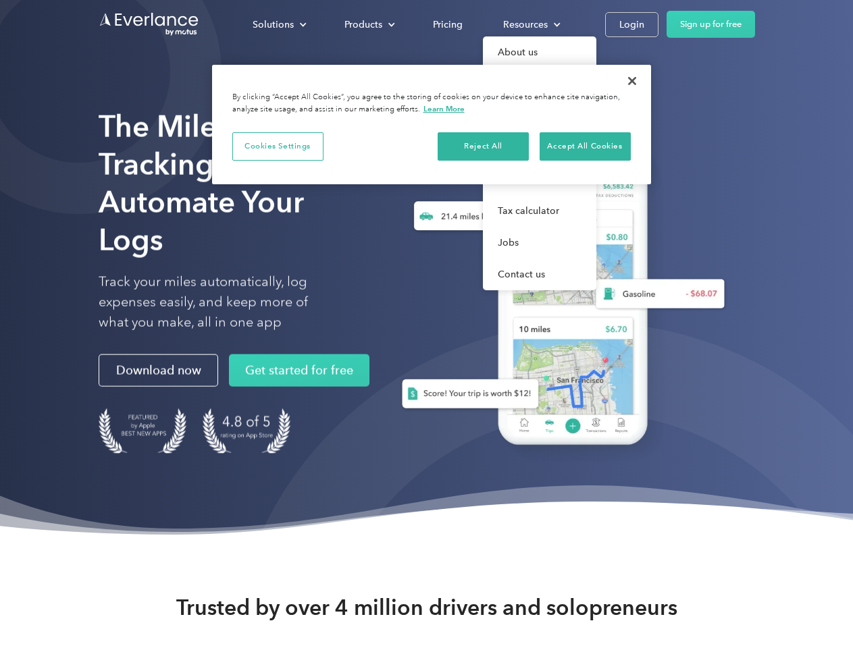 This screenshot has width=853, height=648. Describe the element at coordinates (142, 431) in the screenshot. I see `img: Badge for Featured by Apple Best New Apps` at that location.